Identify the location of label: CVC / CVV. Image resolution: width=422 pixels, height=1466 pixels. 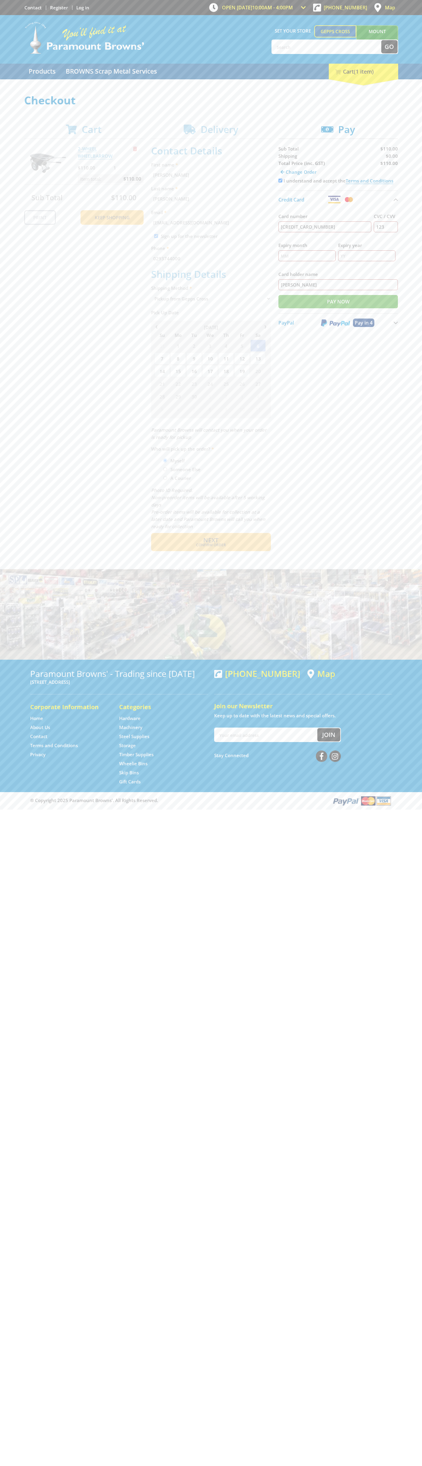
(386, 216).